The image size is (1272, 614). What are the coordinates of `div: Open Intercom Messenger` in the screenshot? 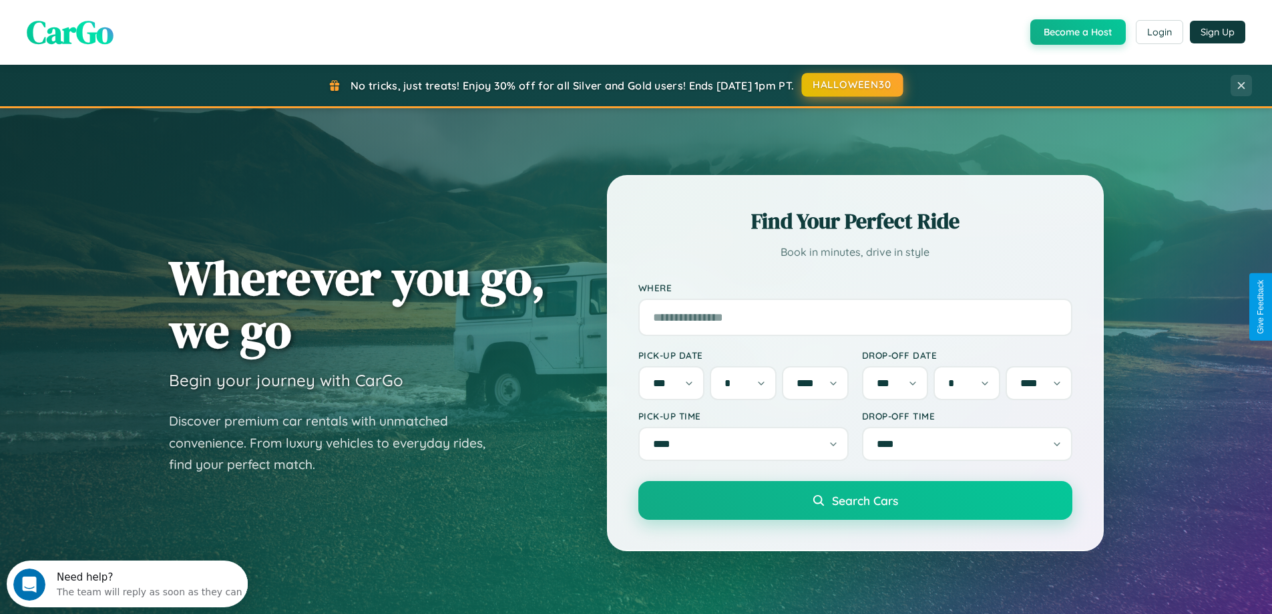 It's located at (127, 23).